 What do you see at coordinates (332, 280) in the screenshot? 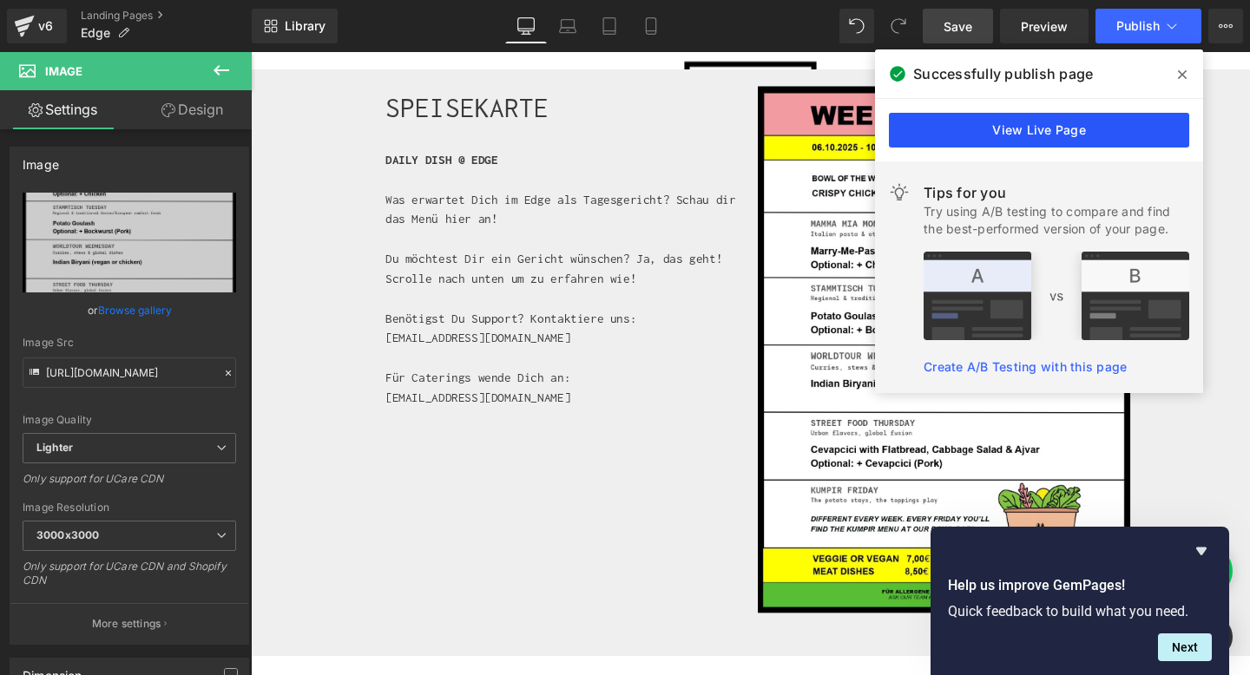
I see `p: Benötigst Du Support? Kontaktiere uns:` at bounding box center [332, 280].